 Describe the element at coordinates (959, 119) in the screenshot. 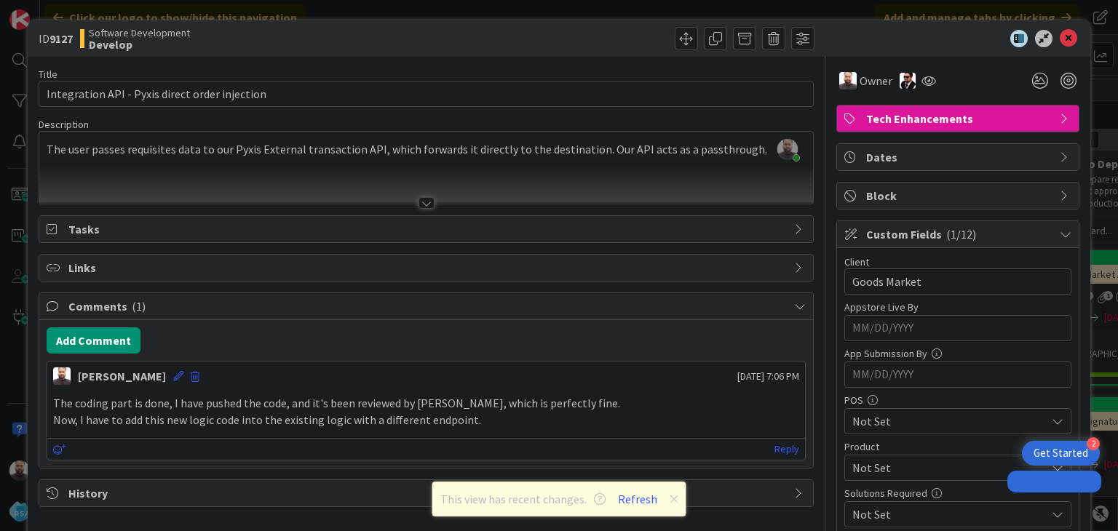

I see `span: Tech Enhancements` at that location.